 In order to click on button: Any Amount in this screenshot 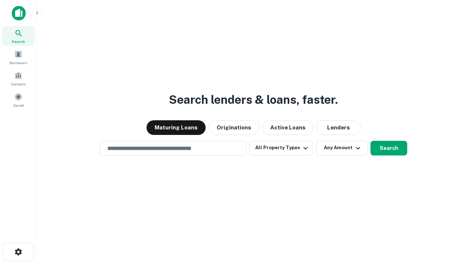, I will do `click(342, 148)`.